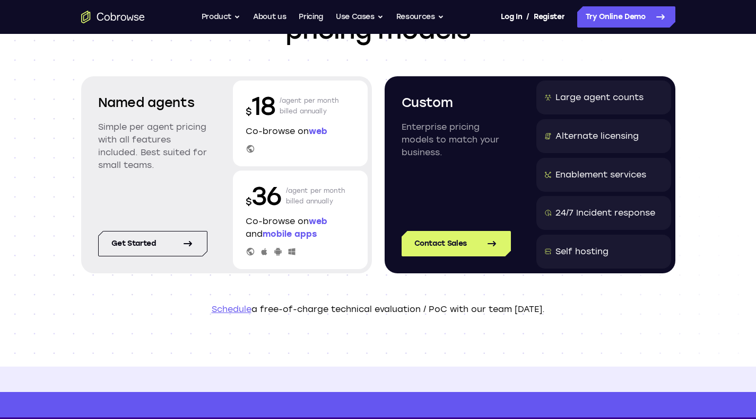  What do you see at coordinates (360, 17) in the screenshot?
I see `button: Use Cases` at bounding box center [360, 17].